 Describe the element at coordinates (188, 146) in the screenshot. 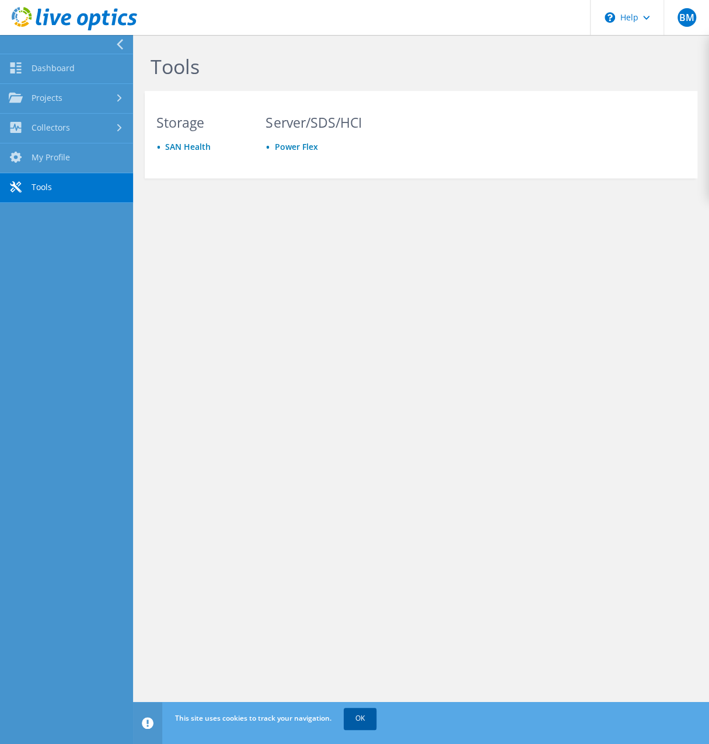

I see `a: SAN Health` at that location.